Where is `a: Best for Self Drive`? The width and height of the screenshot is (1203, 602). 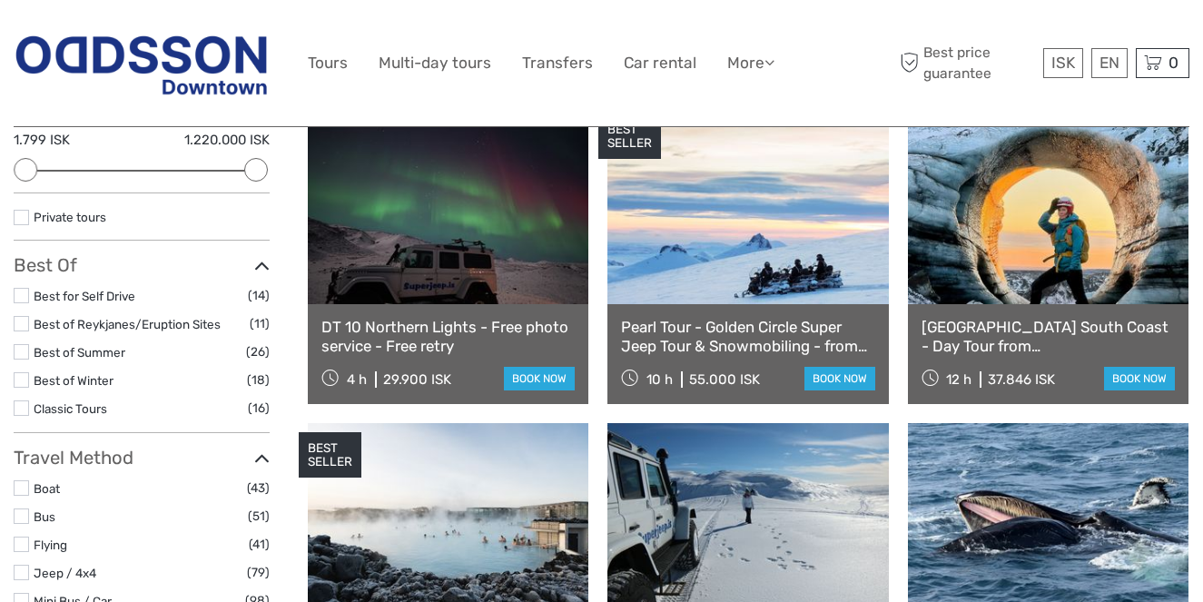 a: Best for Self Drive is located at coordinates (84, 296).